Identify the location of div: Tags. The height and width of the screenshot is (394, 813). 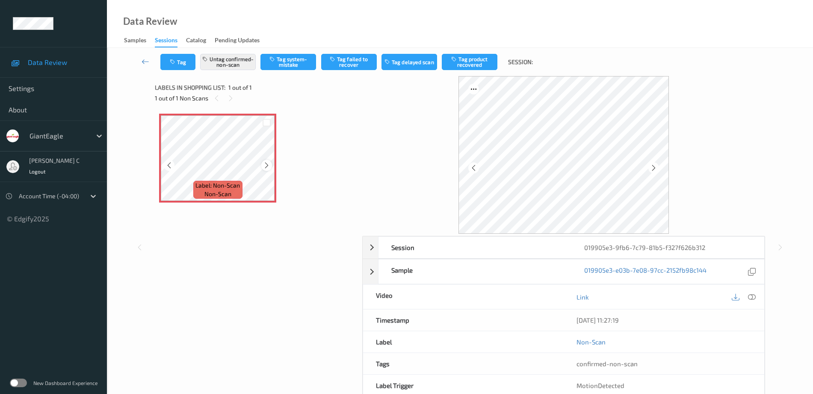
(463, 364).